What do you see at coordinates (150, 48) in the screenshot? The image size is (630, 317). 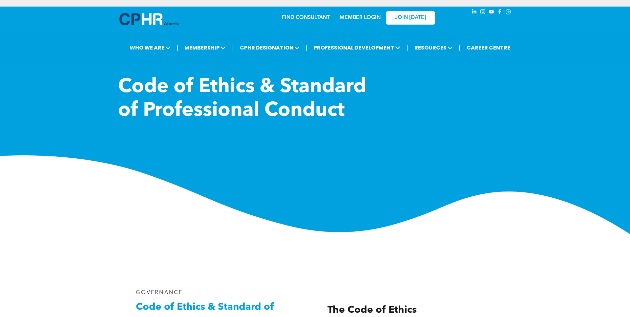 I see `span: WHO WE ARE` at bounding box center [150, 48].